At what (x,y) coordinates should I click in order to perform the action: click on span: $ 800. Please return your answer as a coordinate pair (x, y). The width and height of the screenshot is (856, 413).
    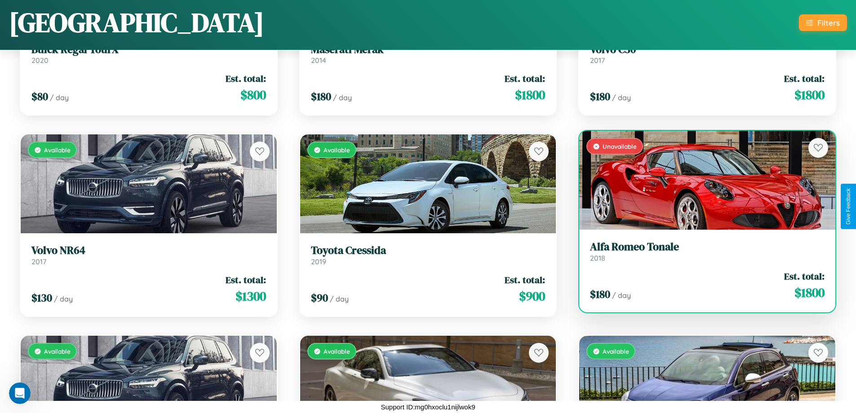
    Looking at the image, I should click on (253, 95).